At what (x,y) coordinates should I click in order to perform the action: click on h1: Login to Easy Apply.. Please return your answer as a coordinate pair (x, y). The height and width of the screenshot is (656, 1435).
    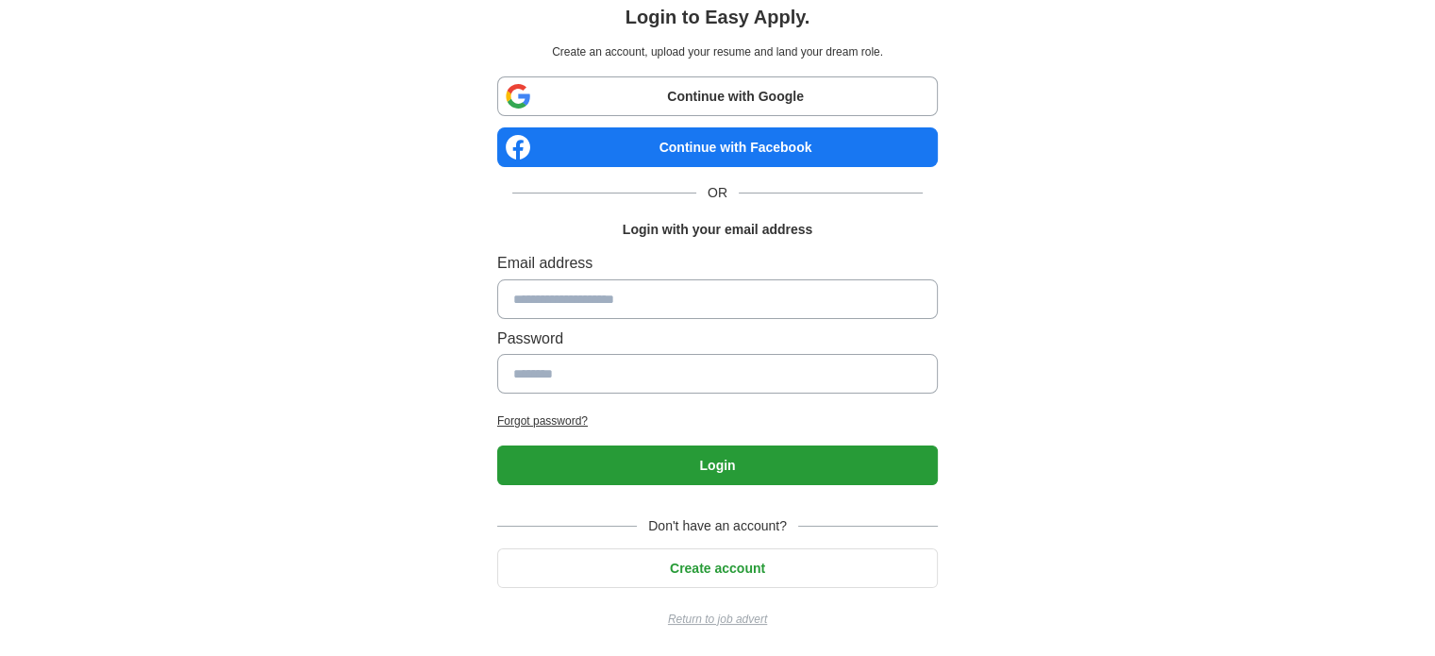
    Looking at the image, I should click on (718, 17).